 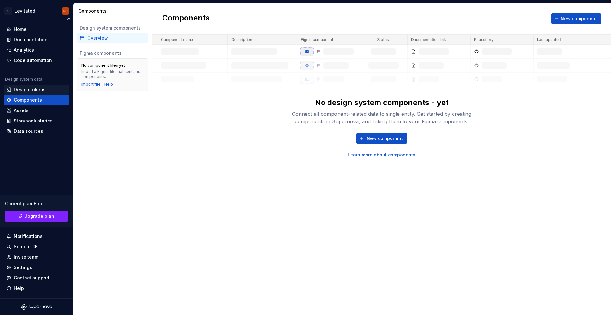 What do you see at coordinates (20, 29) in the screenshot?
I see `div: Home` at bounding box center [20, 29].